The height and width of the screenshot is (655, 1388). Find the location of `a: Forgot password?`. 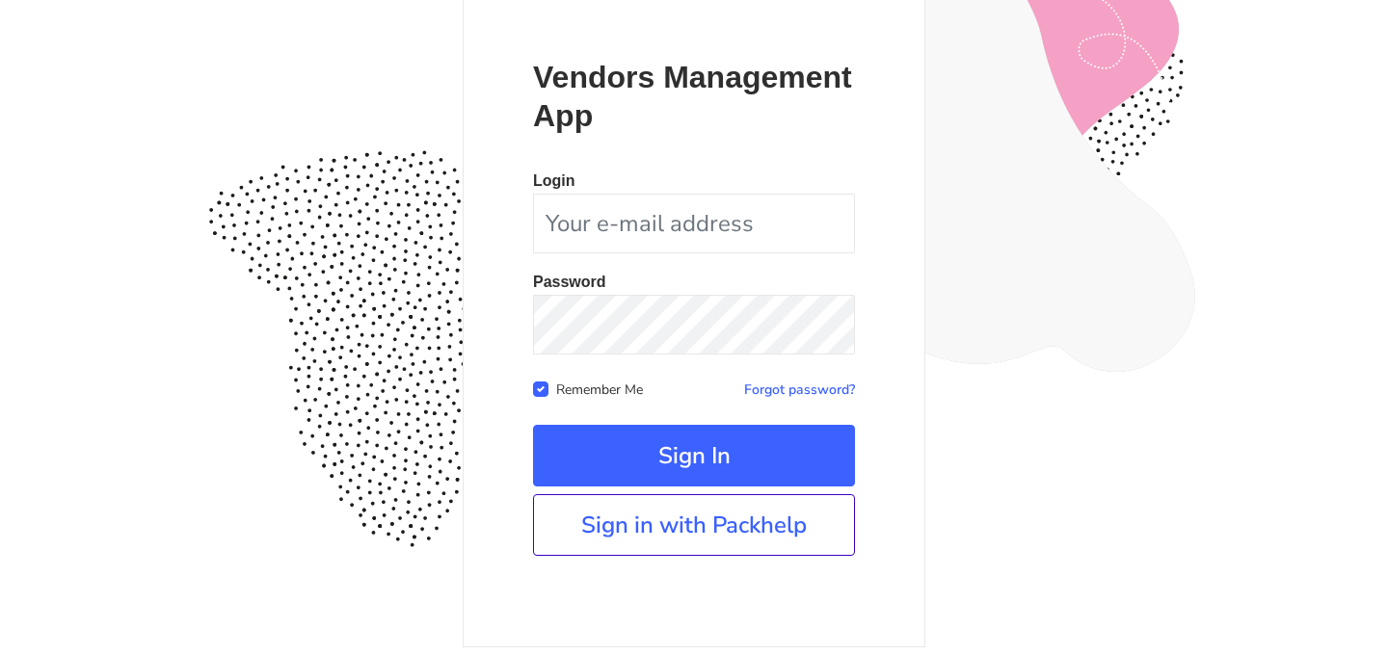

a: Forgot password? is located at coordinates (799, 389).